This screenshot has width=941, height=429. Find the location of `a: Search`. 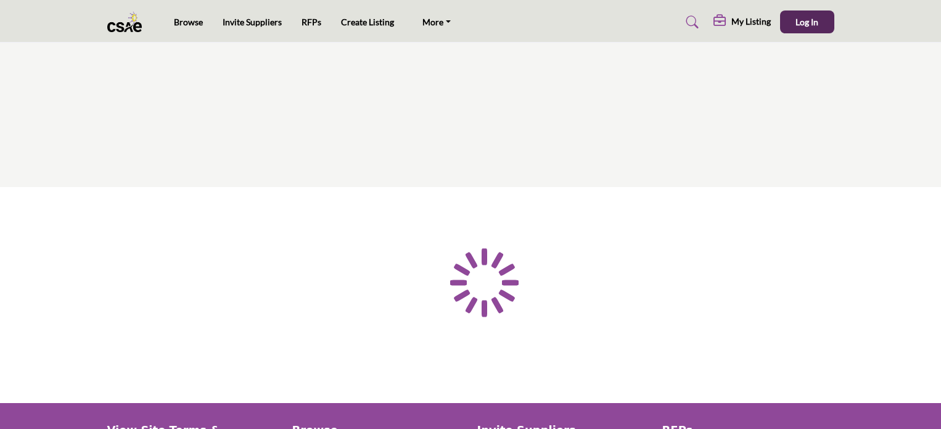

a: Search is located at coordinates (690, 22).